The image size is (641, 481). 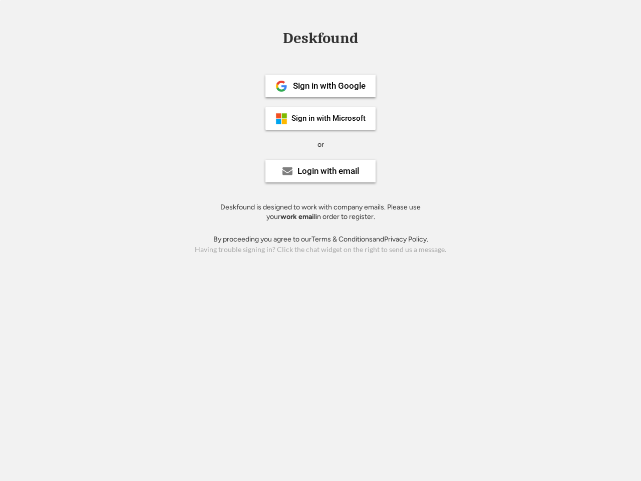 What do you see at coordinates (281, 119) in the screenshot?
I see `img: ms-symbollockup_mssymbol_19.png` at bounding box center [281, 119].